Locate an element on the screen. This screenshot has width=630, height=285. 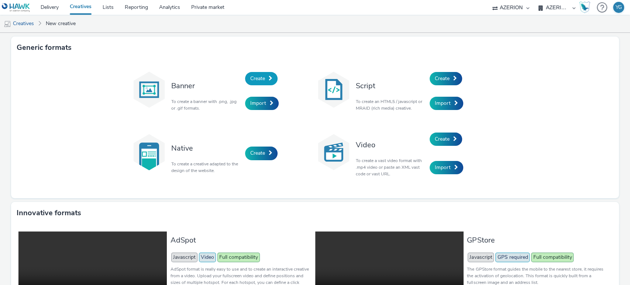
img: code.svg is located at coordinates (333, 90).